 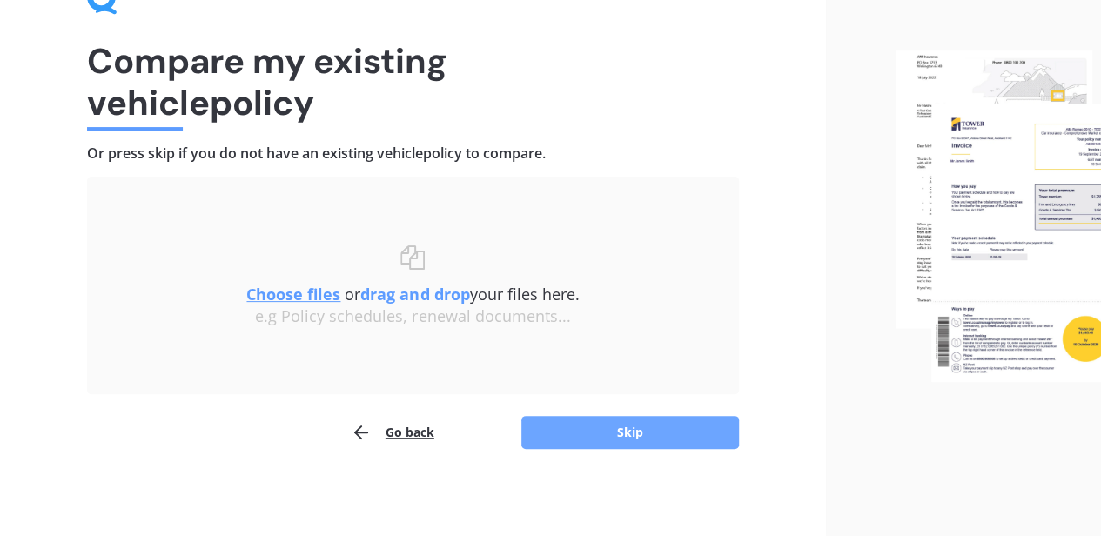 What do you see at coordinates (414, 294) in the screenshot?
I see `b: drag and drop` at bounding box center [414, 294].